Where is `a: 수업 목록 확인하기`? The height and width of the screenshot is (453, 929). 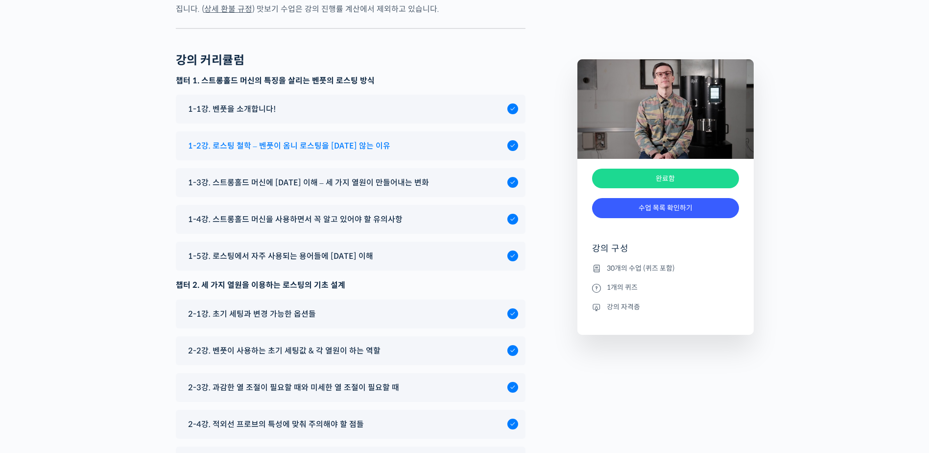 a: 수업 목록 확인하기 is located at coordinates (666, 208).